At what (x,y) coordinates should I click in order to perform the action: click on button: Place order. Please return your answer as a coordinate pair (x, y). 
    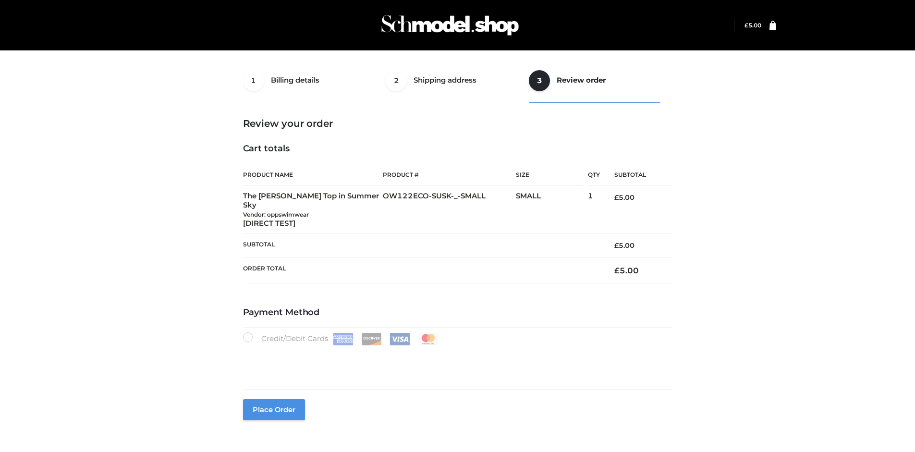
    Looking at the image, I should click on (274, 410).